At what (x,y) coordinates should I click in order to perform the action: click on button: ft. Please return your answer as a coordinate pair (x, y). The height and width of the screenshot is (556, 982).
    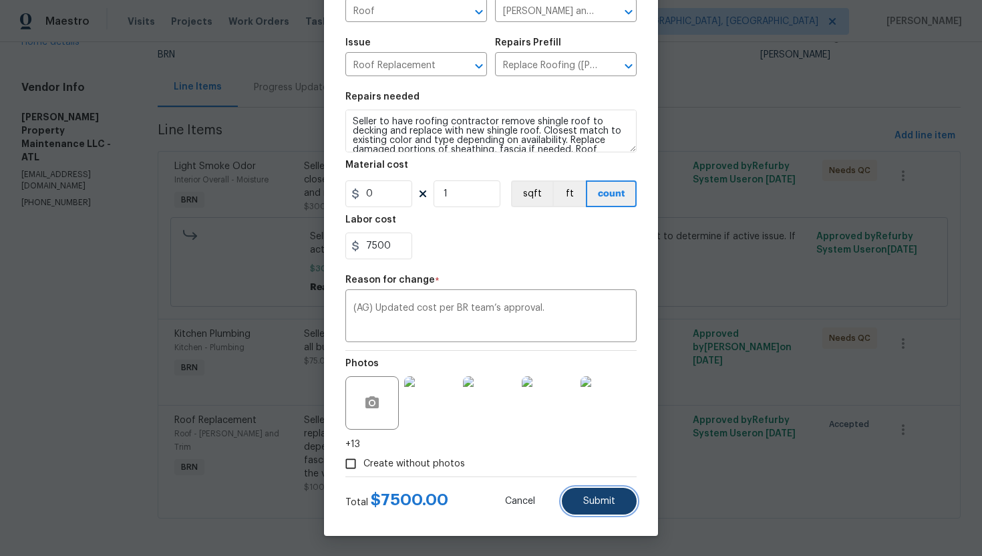
    Looking at the image, I should click on (569, 194).